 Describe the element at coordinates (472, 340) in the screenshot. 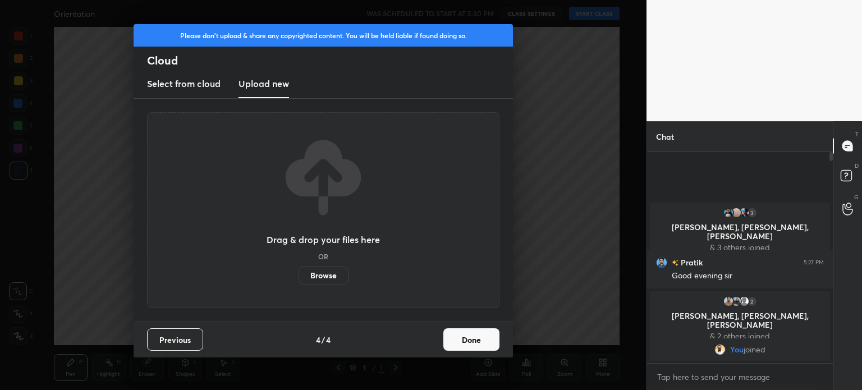

I see `button: Done` at that location.